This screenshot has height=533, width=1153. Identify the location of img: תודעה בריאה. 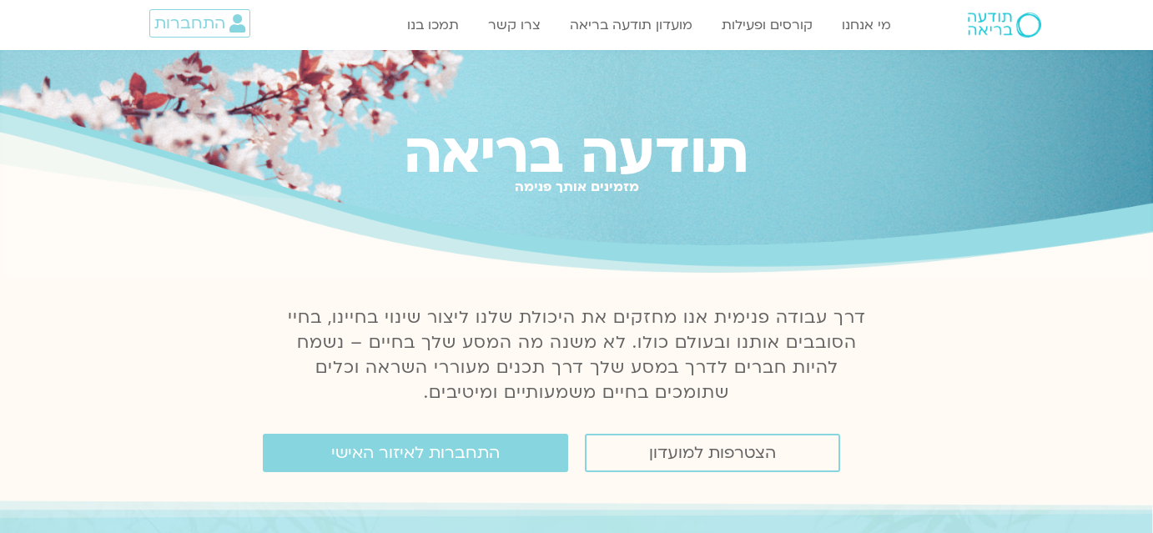
(1005, 25).